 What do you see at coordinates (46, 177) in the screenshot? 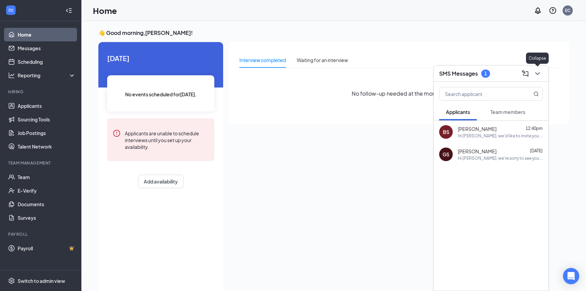
I see `a: Team` at bounding box center [46, 177].